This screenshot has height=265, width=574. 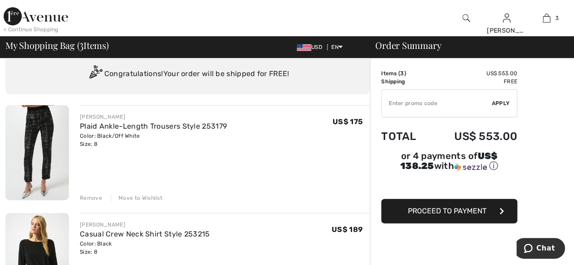 What do you see at coordinates (405, 82) in the screenshot?
I see `td: Shipping` at bounding box center [405, 82].